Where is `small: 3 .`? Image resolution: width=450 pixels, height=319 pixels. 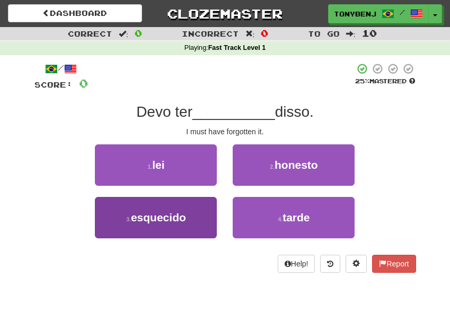 small: 3 . is located at coordinates (128, 219).